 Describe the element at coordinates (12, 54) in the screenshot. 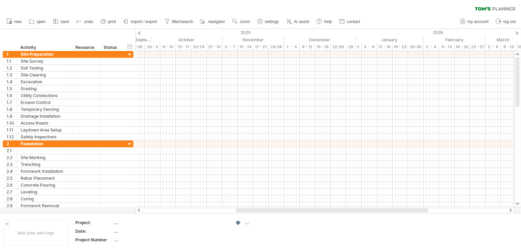

I see `div: 1` at that location.